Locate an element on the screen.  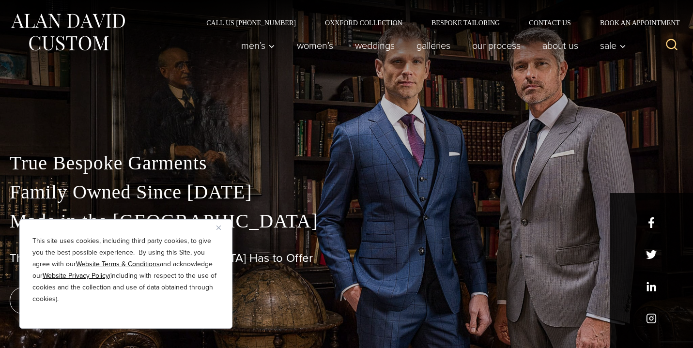
a: Women’s is located at coordinates (315, 46).